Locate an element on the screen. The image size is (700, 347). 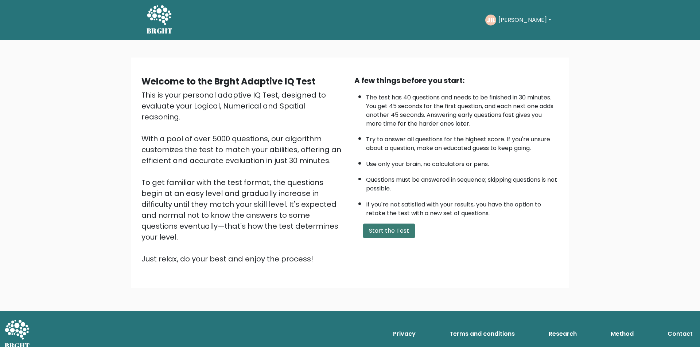
text: JR is located at coordinates (491, 20).